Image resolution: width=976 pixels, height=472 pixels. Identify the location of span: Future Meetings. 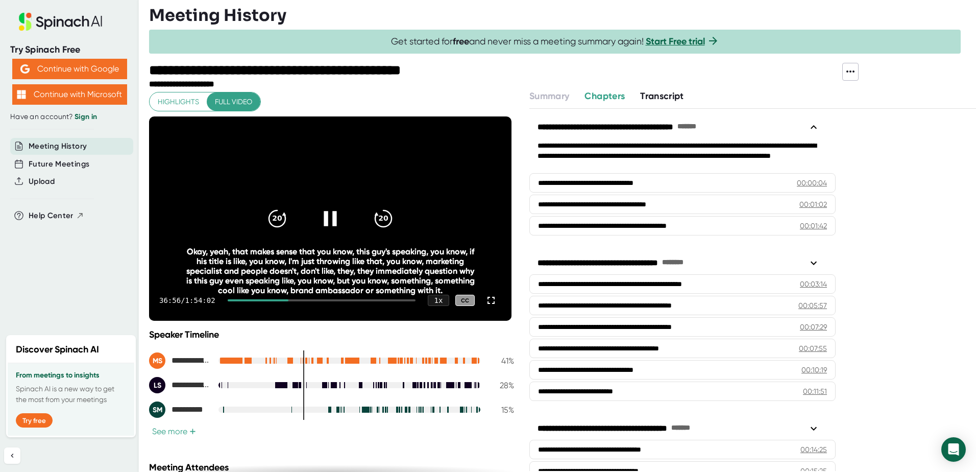
(59, 164).